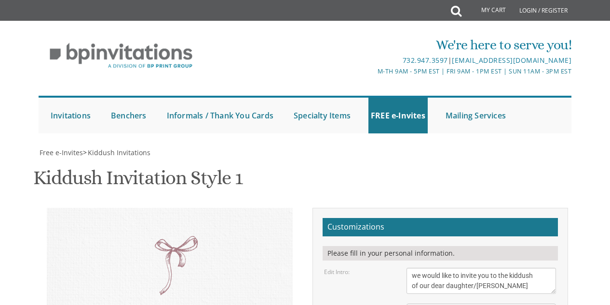 This screenshot has width=610, height=305. Describe the element at coordinates (394, 45) in the screenshot. I see `div: We're here to serve you!` at that location.